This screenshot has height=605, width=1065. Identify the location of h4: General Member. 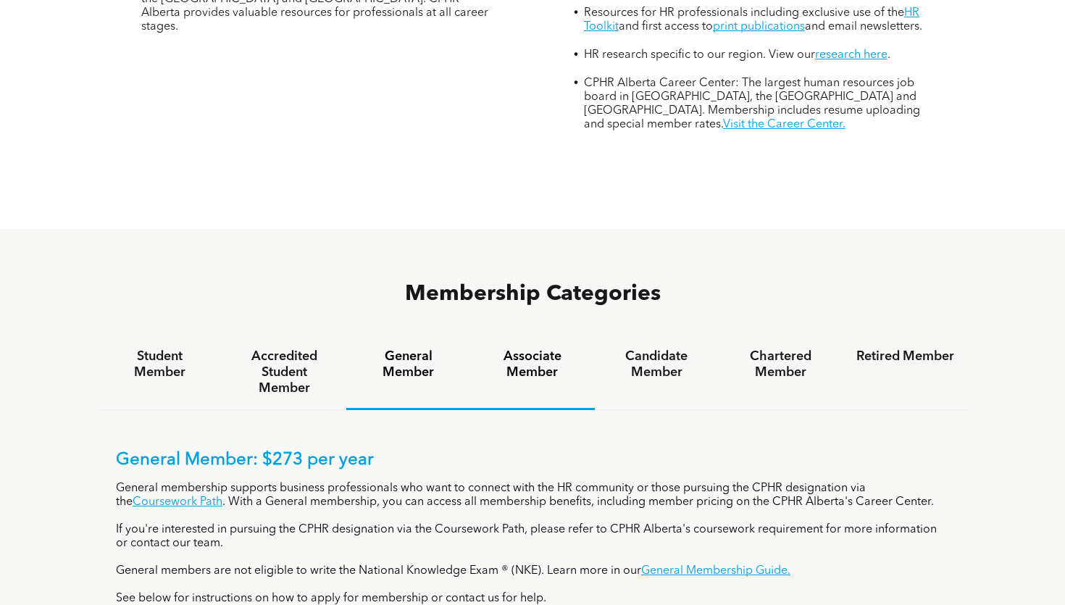
(408, 364).